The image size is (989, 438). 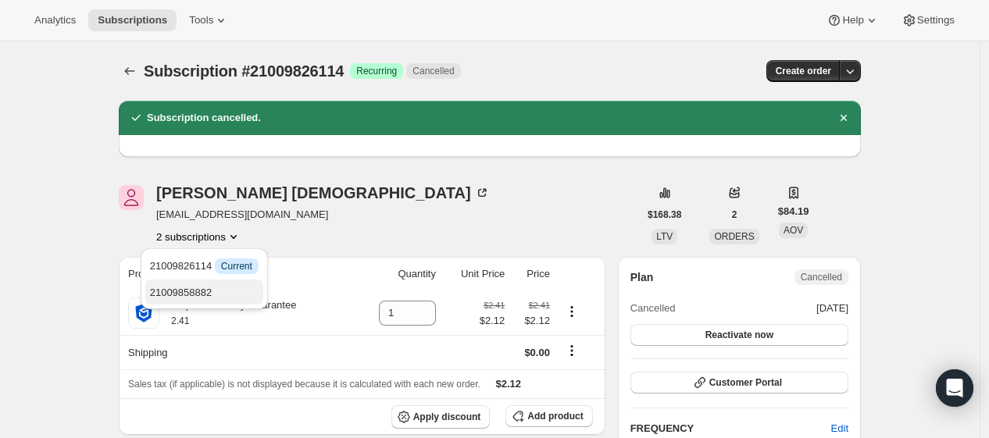 What do you see at coordinates (734, 237) in the screenshot?
I see `span: ORDERS` at bounding box center [734, 237].